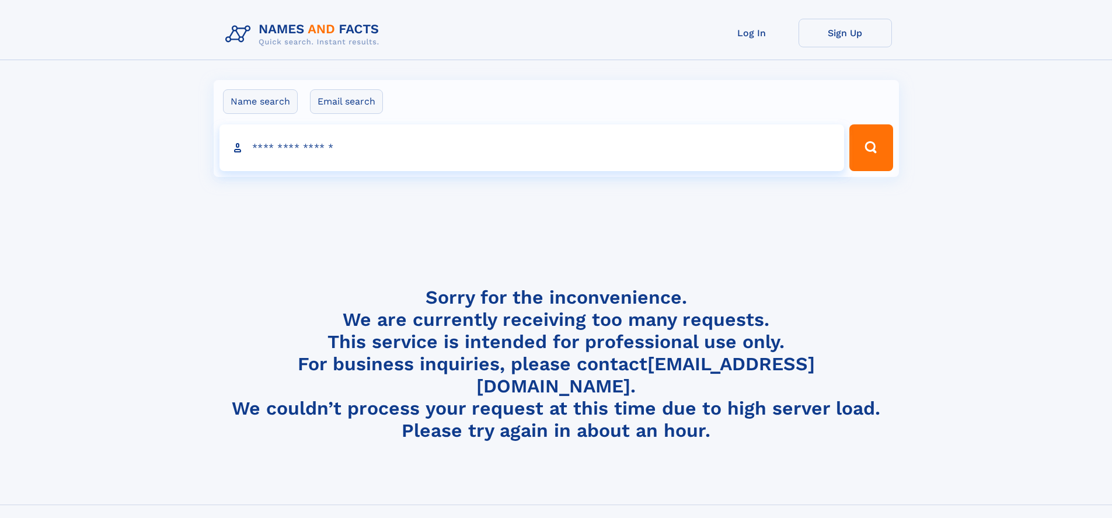 This screenshot has height=518, width=1112. What do you see at coordinates (260, 102) in the screenshot?
I see `label: Name search` at bounding box center [260, 102].